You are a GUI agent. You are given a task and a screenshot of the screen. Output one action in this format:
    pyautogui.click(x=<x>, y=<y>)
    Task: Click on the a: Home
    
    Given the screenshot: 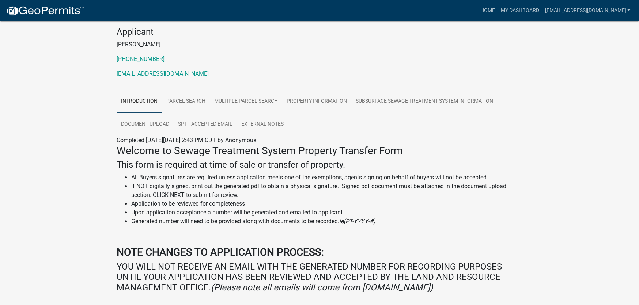 What is the action you would take?
    pyautogui.click(x=487, y=11)
    